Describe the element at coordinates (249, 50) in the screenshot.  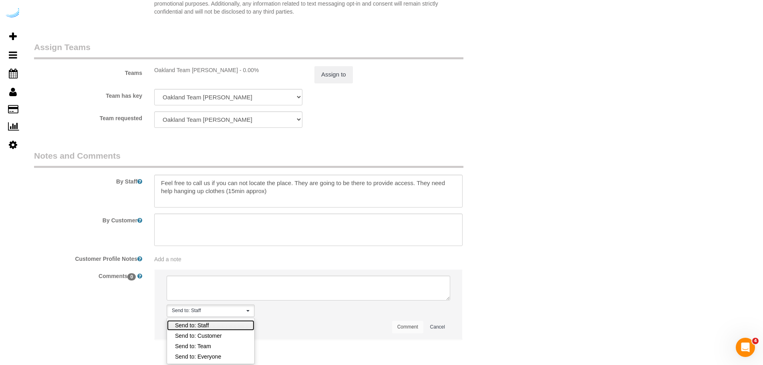
I see `legend: Assign Teams` at that location.